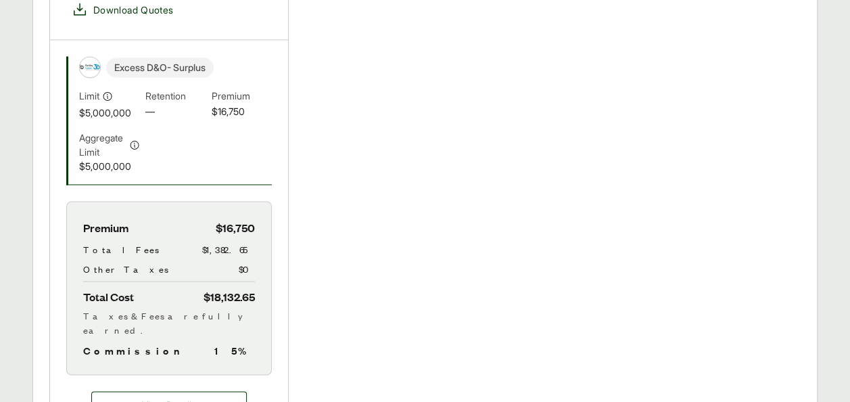 The height and width of the screenshot is (402, 850). I want to click on span: 15 %, so click(235, 350).